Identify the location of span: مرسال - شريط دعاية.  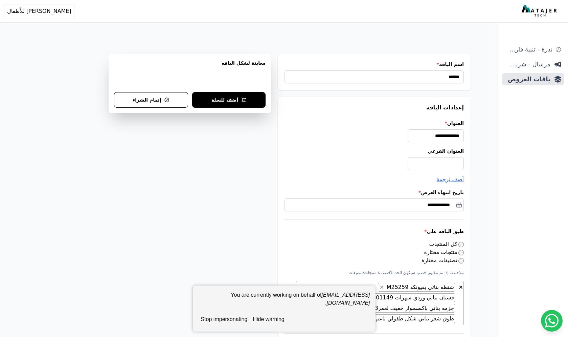
(527, 64).